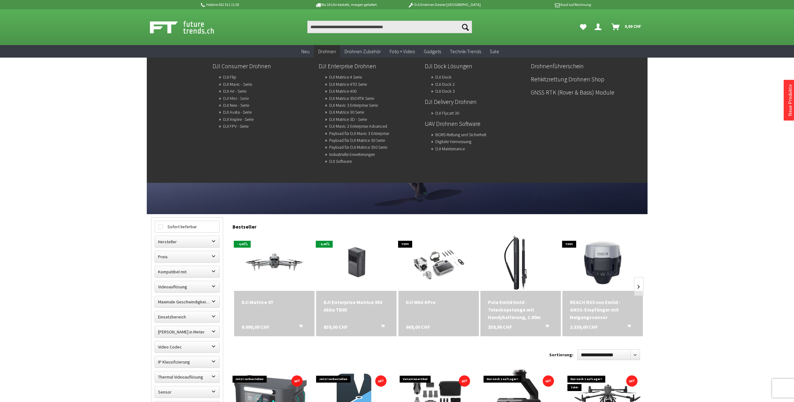  Describe the element at coordinates (602, 309) in the screenshot. I see `div: REACH RS3 von Emlid - GNSS-Empfänger mit Neigungssensor` at that location.